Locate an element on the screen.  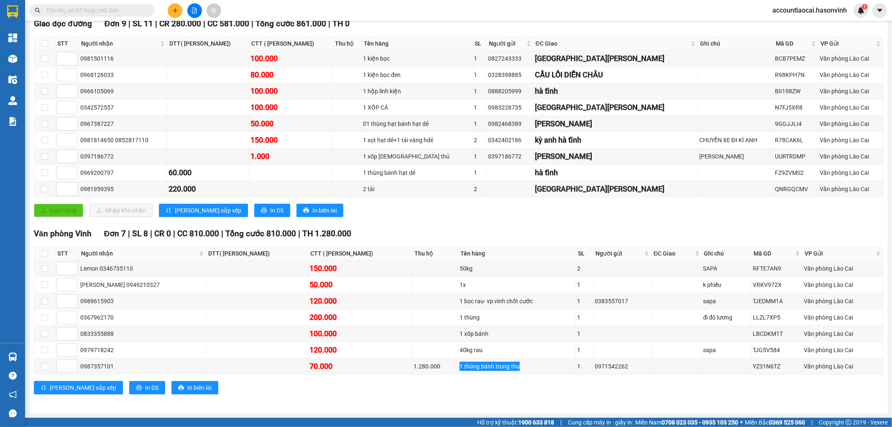
div: 1 XỐP CÁ is located at coordinates (417, 108).